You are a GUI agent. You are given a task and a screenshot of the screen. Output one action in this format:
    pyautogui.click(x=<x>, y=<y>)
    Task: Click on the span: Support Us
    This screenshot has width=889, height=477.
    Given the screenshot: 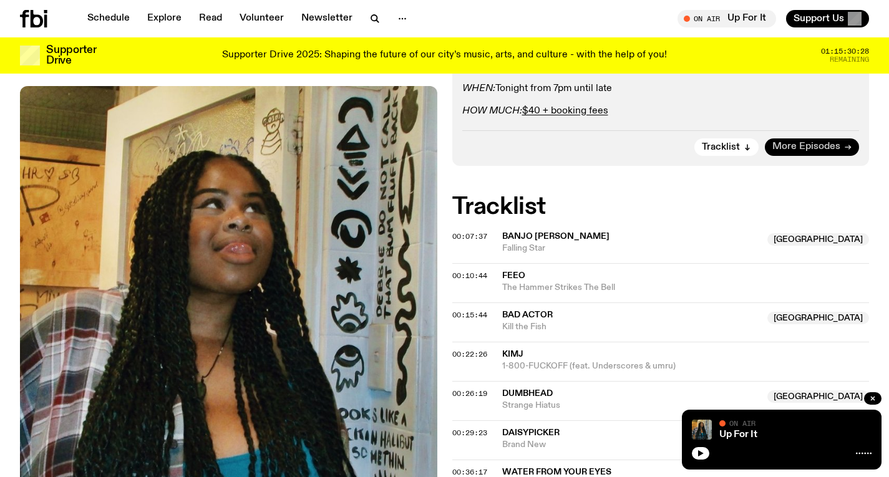 What is the action you would take?
    pyautogui.click(x=819, y=19)
    